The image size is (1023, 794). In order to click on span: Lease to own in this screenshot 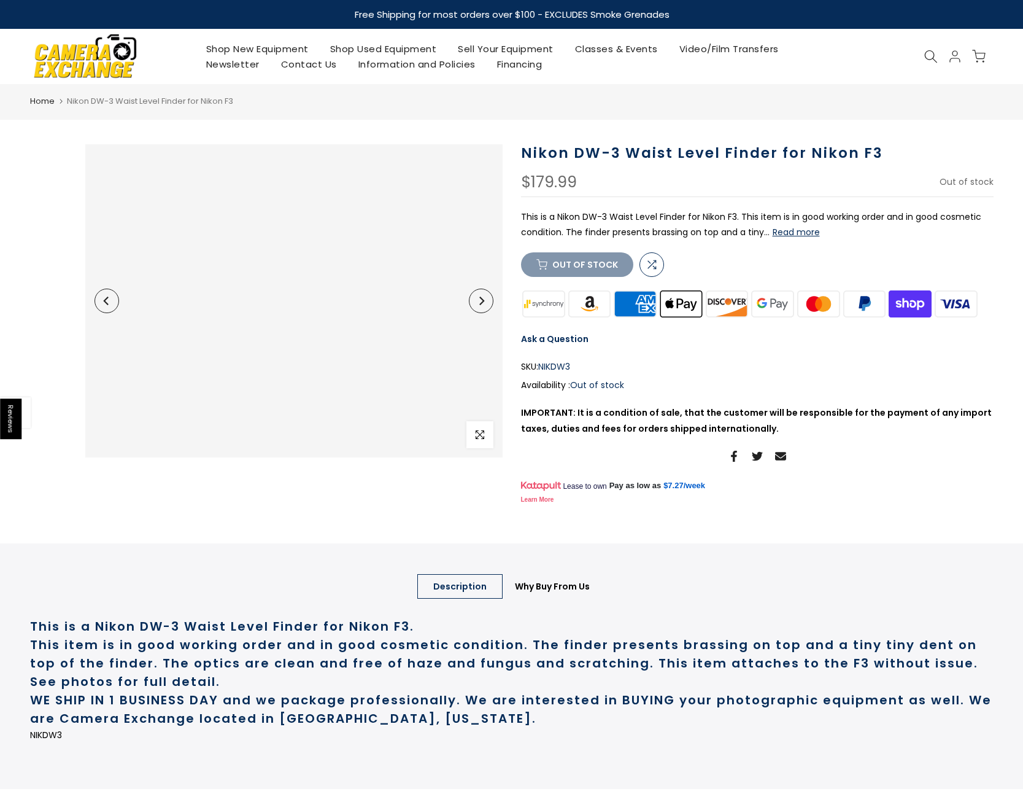, I will do `click(584, 486)`.